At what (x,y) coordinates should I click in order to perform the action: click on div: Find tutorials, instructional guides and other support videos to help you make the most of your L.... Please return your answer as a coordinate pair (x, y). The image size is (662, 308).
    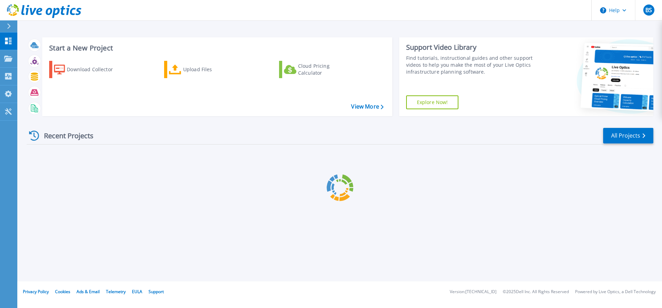
    Looking at the image, I should click on (471, 65).